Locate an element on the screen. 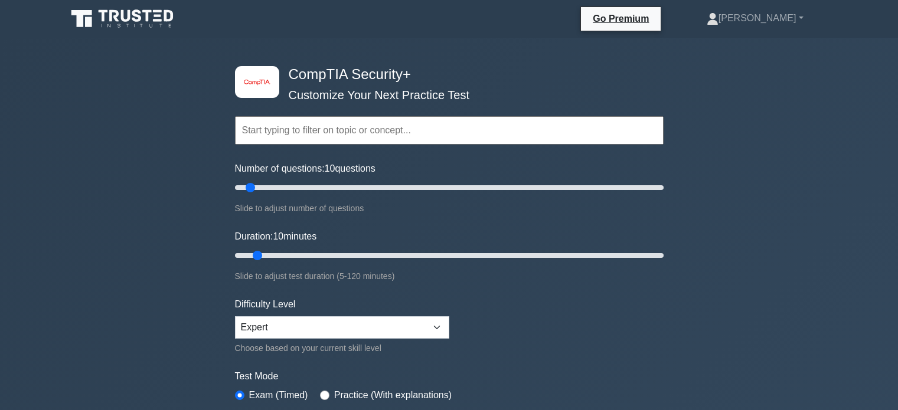  input: Start typing to filter on topic or concept... is located at coordinates (449, 131).